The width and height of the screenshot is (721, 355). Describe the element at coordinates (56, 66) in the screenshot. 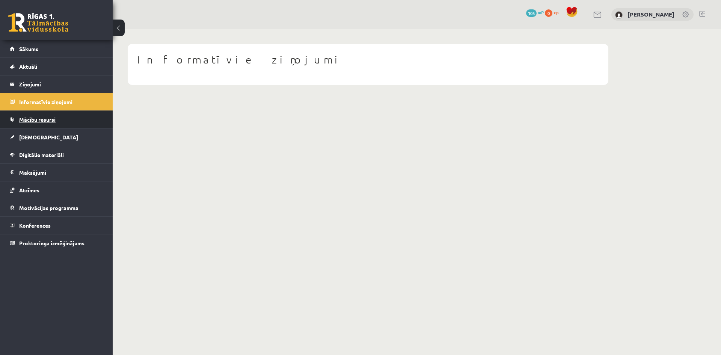

I see `a: Aktuāli` at that location.